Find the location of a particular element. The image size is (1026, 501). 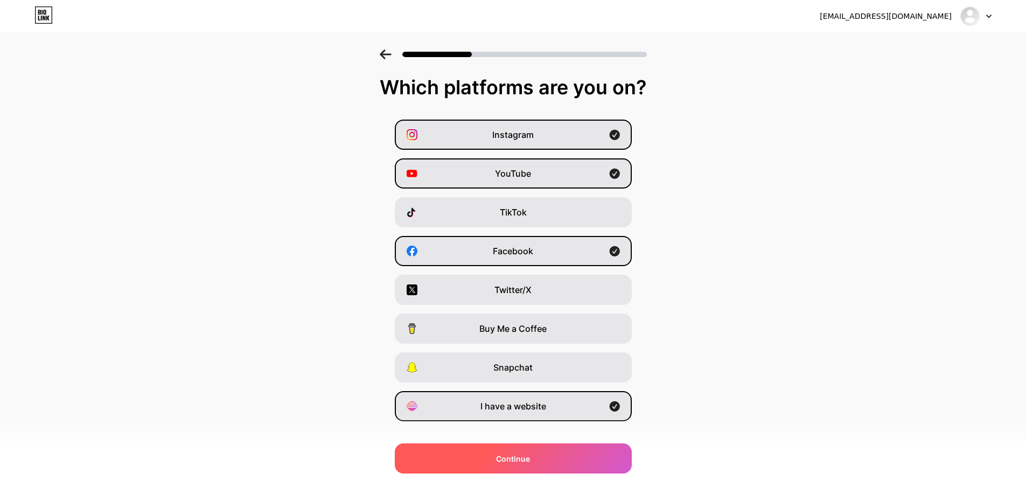

img: pinkshadowmedia is located at coordinates (970, 16).